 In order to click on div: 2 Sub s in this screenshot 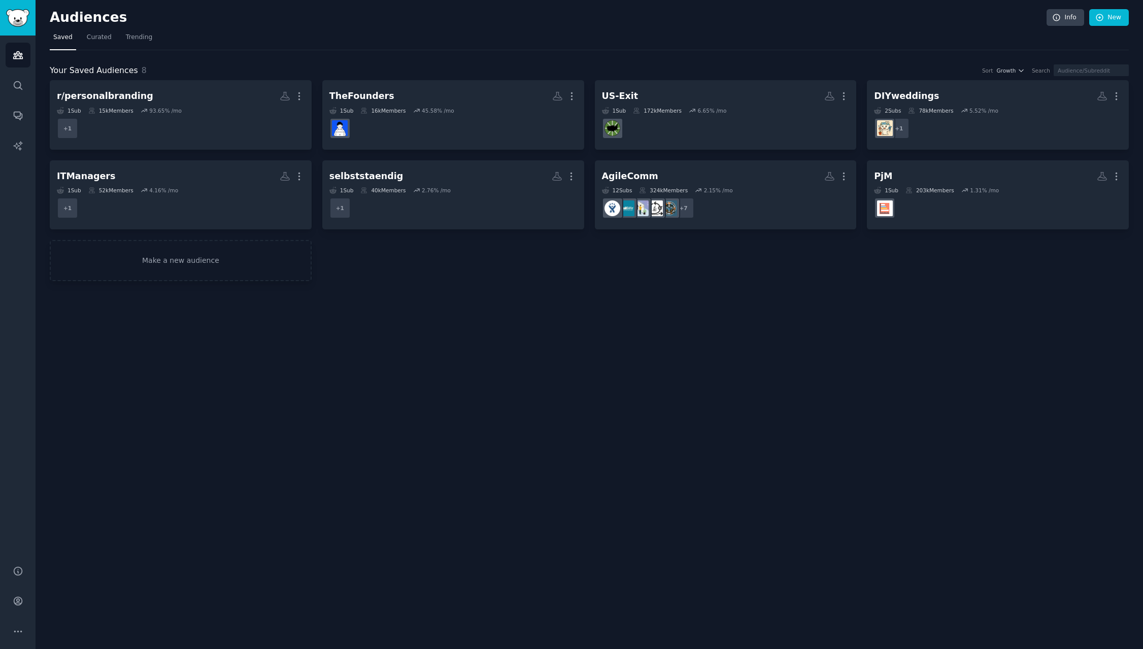, I will do `click(887, 111)`.